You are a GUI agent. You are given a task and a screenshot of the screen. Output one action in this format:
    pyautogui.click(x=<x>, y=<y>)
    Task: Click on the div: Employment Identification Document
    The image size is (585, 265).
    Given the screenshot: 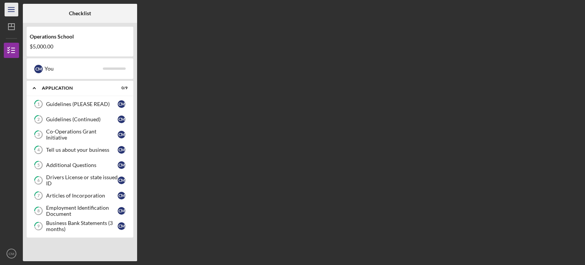 What is the action you would take?
    pyautogui.click(x=82, y=211)
    